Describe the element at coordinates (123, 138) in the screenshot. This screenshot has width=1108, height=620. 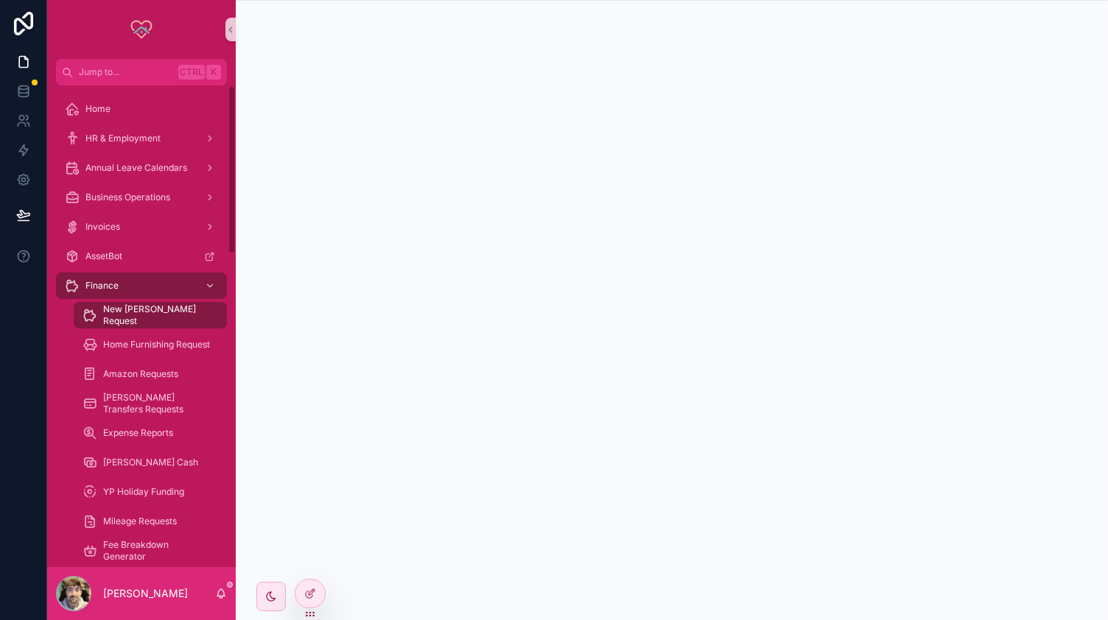
I see `span: HR & Employment` at that location.